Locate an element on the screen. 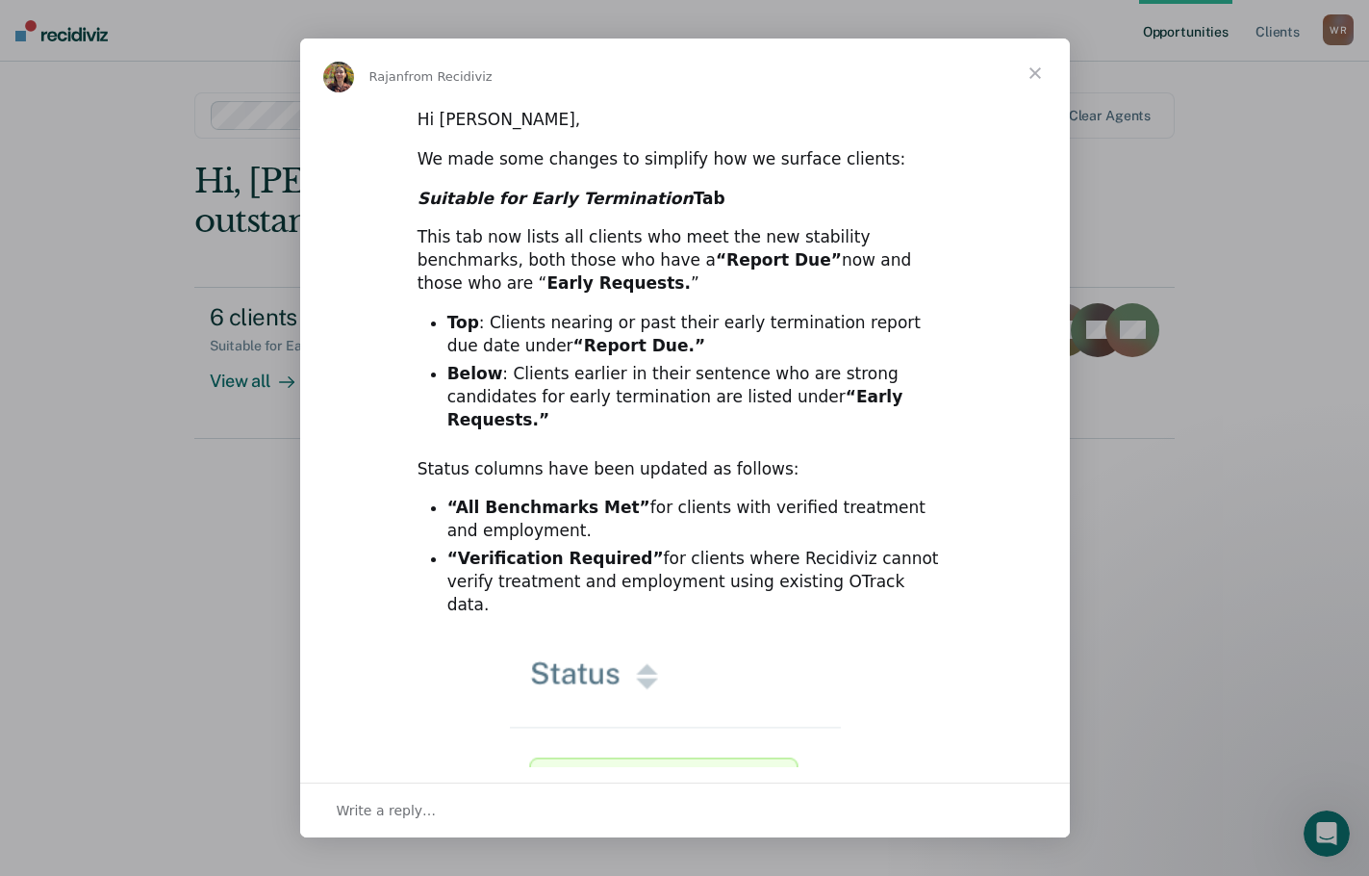 The image size is (1369, 876). div: This tab now lists all clients who meet the new stability benchmarks, both those who have a now a... is located at coordinates (685, 260).